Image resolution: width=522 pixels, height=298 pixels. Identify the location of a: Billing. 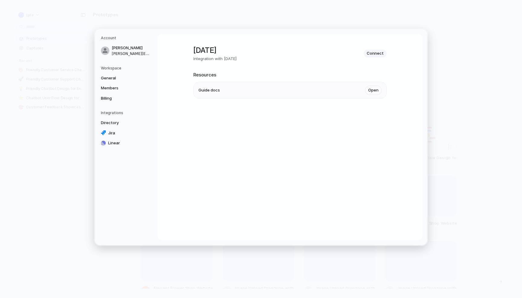
(125, 98).